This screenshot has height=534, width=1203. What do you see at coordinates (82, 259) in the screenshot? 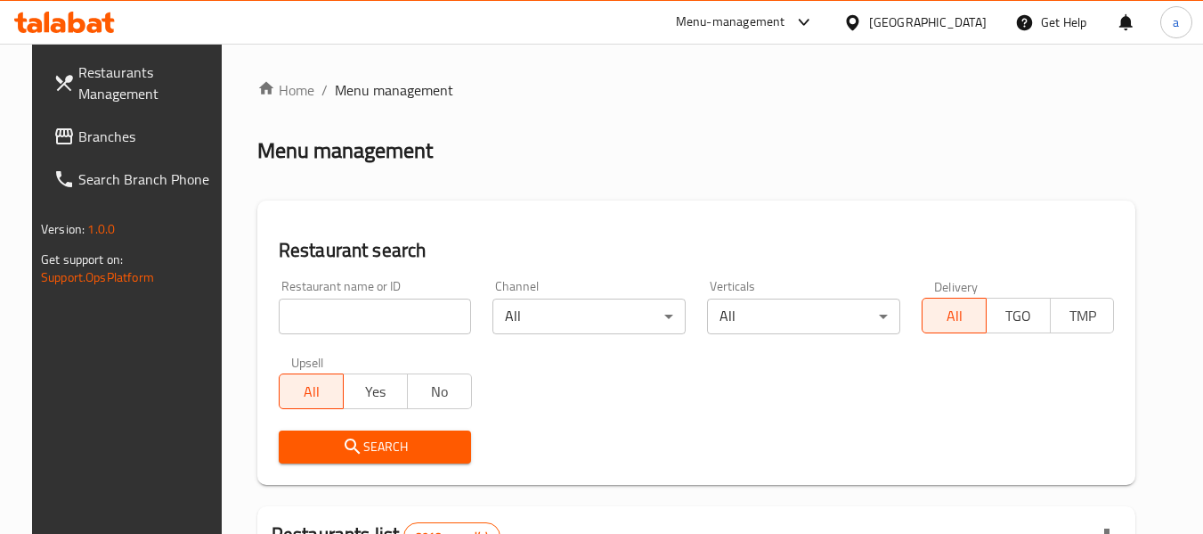
I see `span: Get support on:` at bounding box center [82, 259].